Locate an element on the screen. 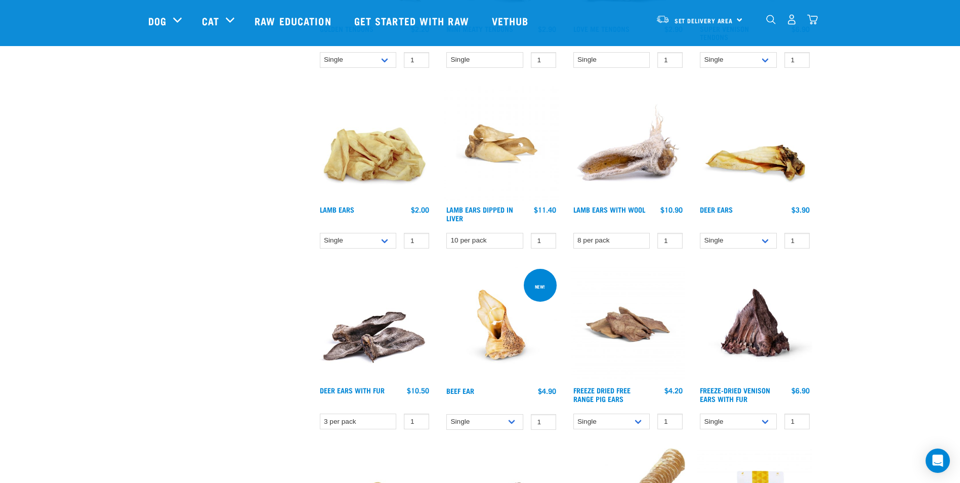 This screenshot has height=483, width=960. a: Lamb Ears with Wool is located at coordinates (609, 209).